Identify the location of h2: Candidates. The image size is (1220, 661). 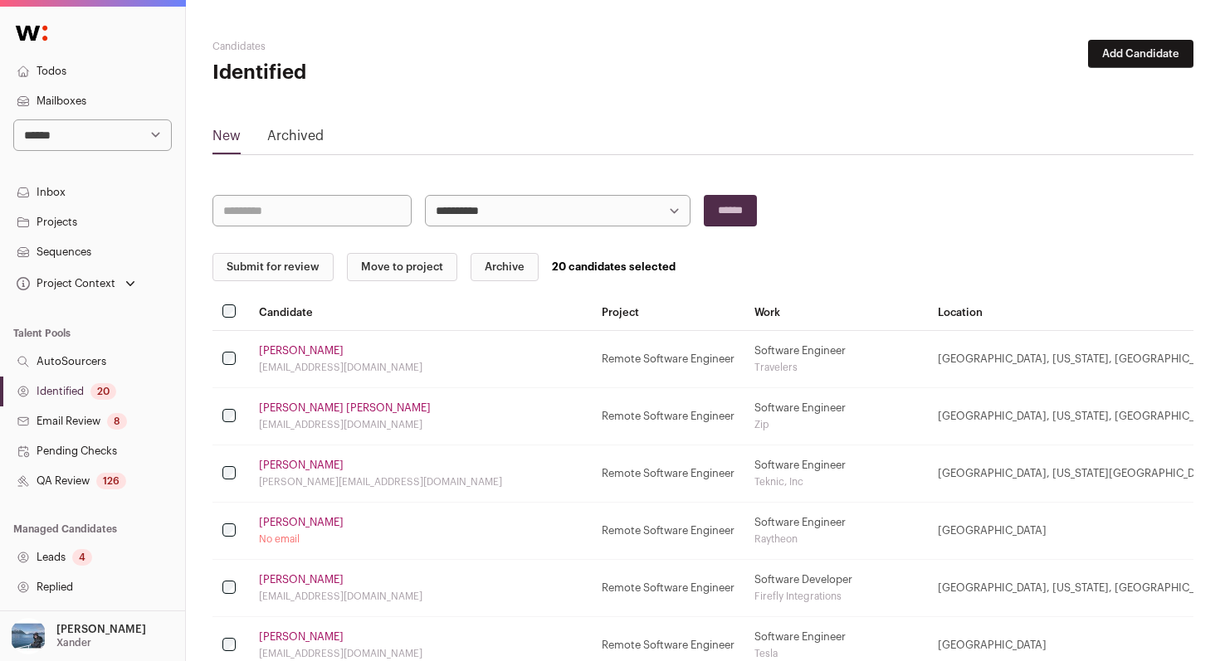
(376, 46).